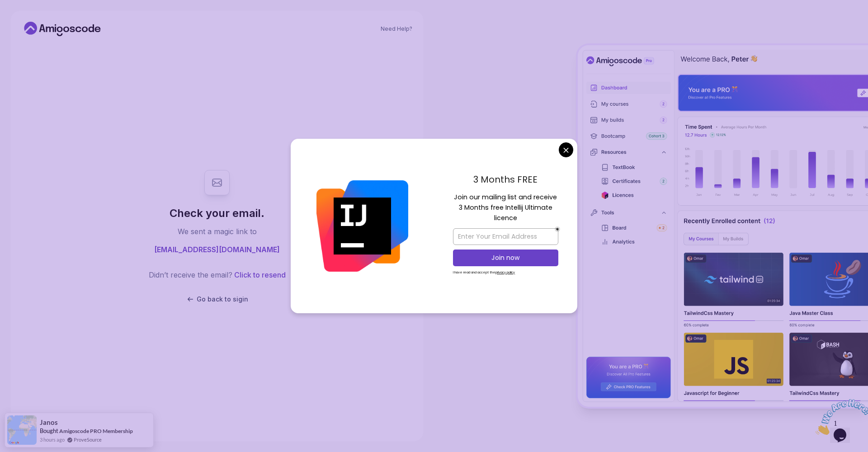 Image resolution: width=868 pixels, height=452 pixels. I want to click on p: Didn’t receive the email?, so click(190, 275).